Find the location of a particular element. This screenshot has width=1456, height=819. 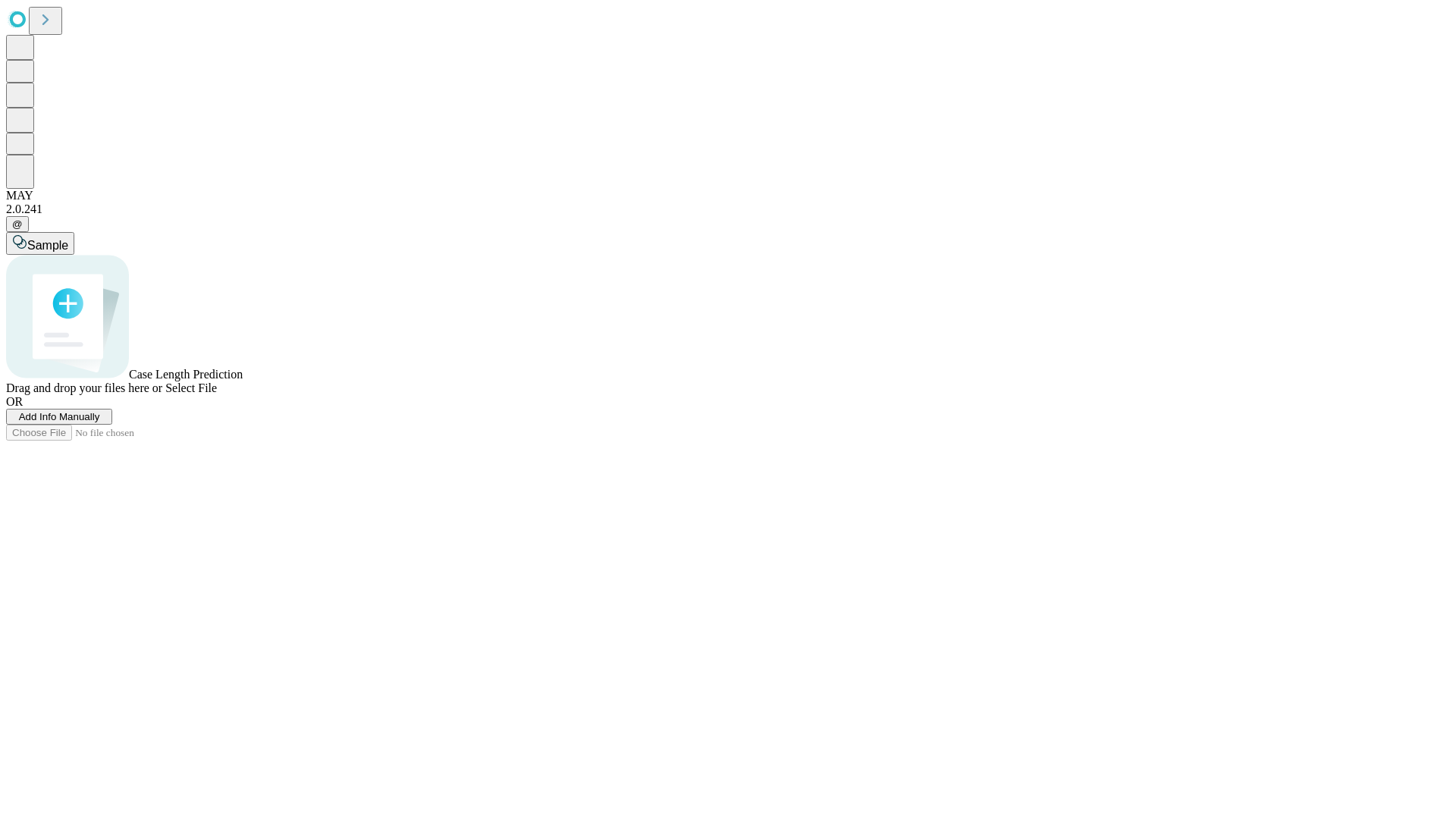

span: Drag and drop your files here or is located at coordinates (84, 388).